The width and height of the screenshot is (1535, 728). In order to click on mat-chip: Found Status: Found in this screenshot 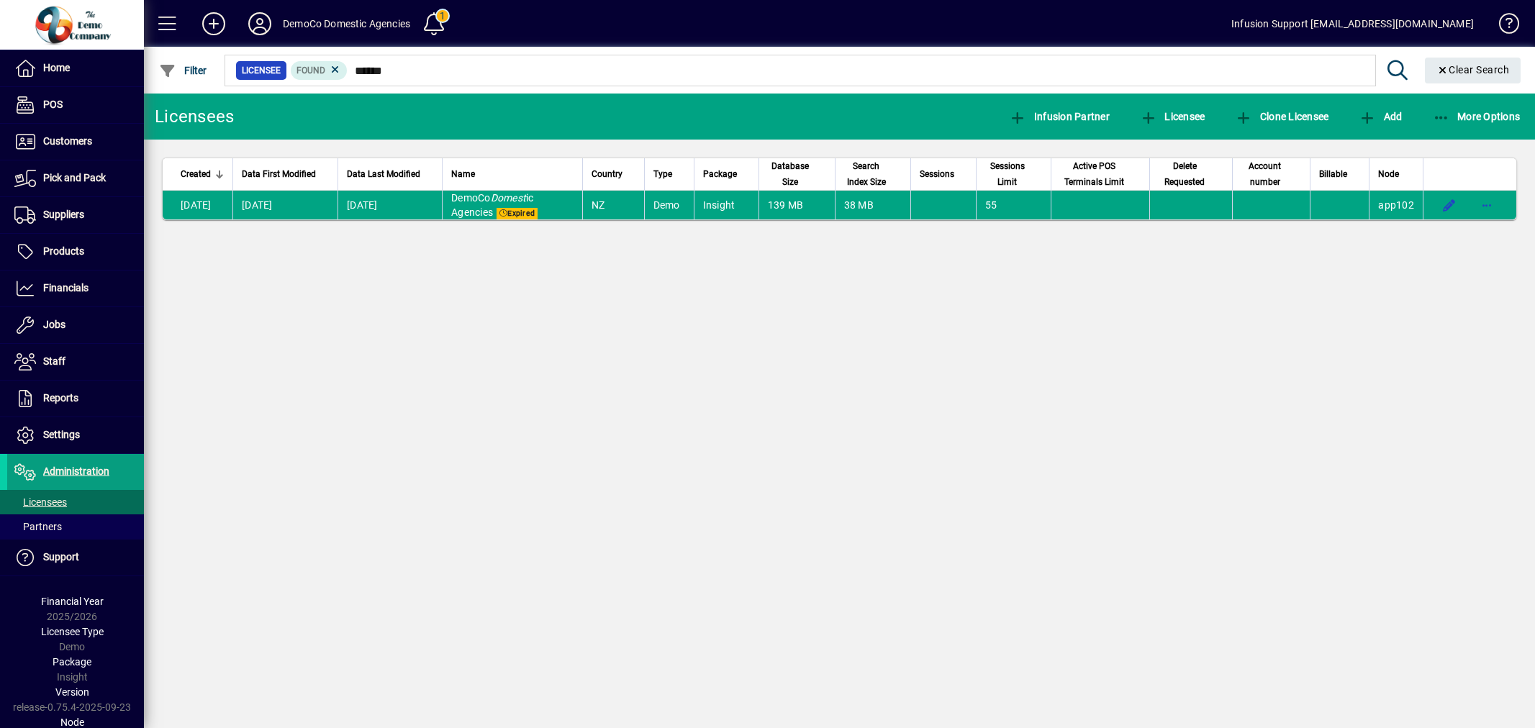, I will do `click(319, 71)`.